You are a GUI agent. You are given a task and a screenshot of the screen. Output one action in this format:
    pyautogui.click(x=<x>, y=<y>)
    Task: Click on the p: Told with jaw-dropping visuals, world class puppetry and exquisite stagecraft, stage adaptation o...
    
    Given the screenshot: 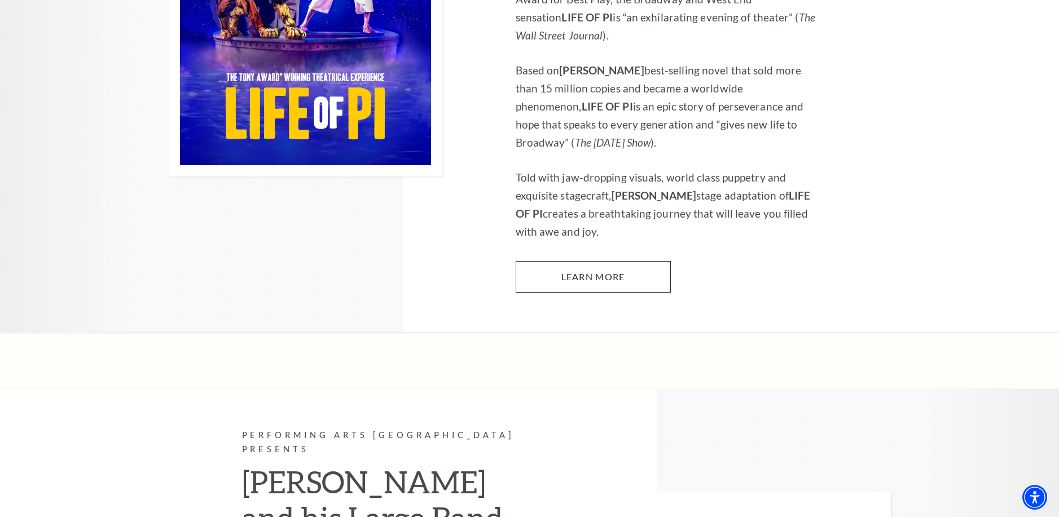 What is the action you would take?
    pyautogui.click(x=666, y=205)
    